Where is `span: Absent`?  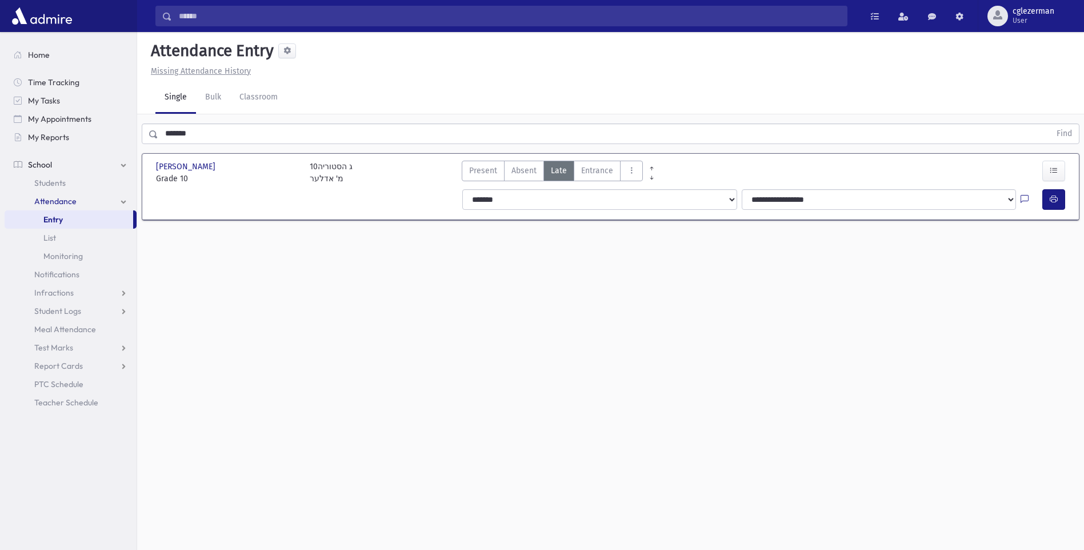
span: Absent is located at coordinates (524, 170).